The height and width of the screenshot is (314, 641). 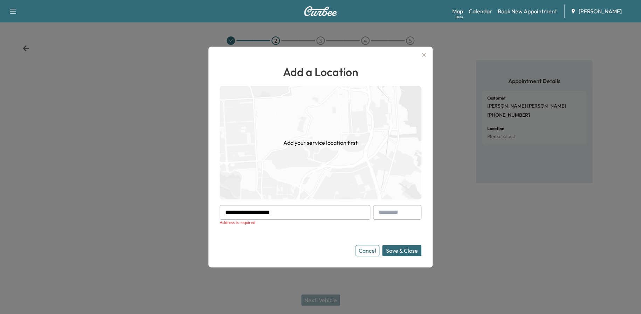 I want to click on h1: Add your service location first, so click(x=320, y=142).